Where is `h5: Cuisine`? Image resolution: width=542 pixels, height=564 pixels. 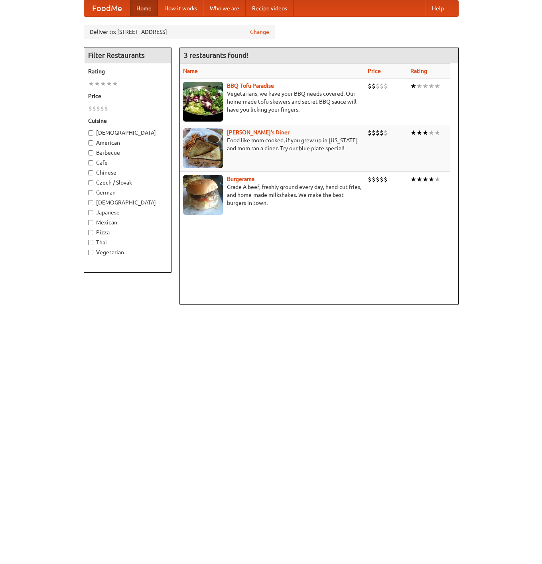
h5: Cuisine is located at coordinates (128, 121).